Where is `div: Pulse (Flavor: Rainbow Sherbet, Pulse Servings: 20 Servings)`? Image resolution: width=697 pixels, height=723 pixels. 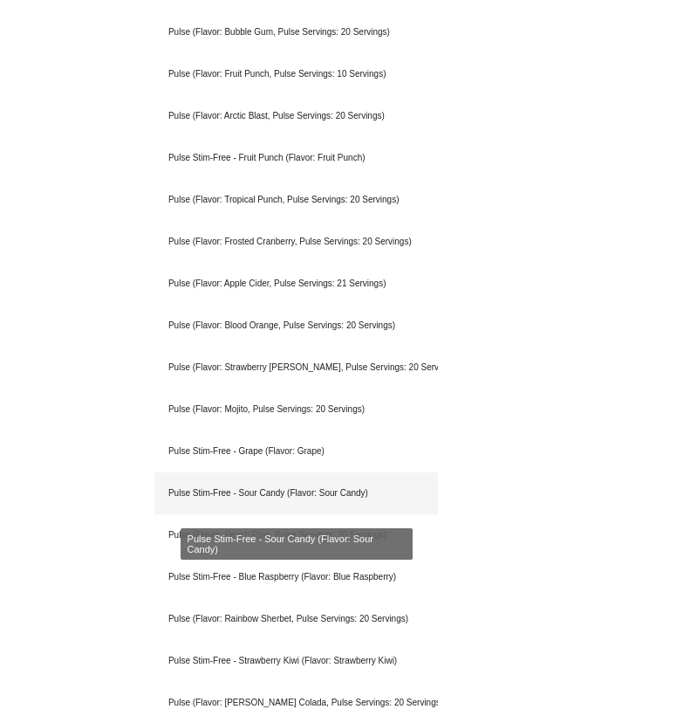 div: Pulse (Flavor: Rainbow Sherbet, Pulse Servings: 20 Servings) is located at coordinates (296, 619).